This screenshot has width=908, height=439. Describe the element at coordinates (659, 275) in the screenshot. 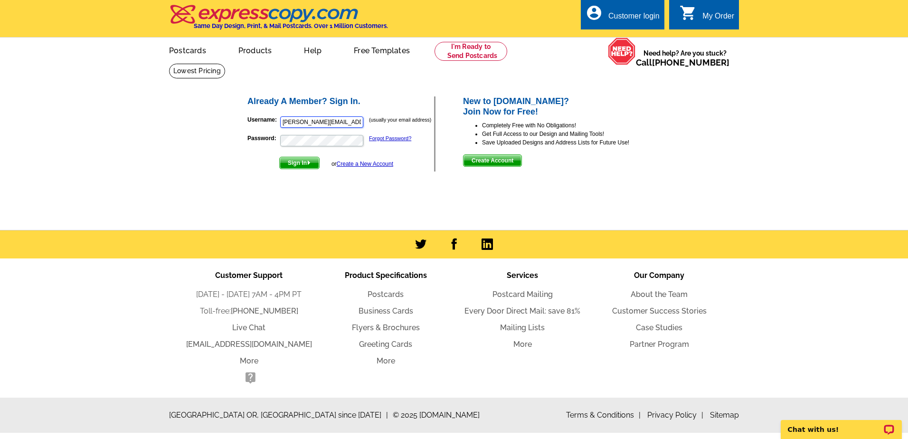

I see `span: Our Company` at that location.